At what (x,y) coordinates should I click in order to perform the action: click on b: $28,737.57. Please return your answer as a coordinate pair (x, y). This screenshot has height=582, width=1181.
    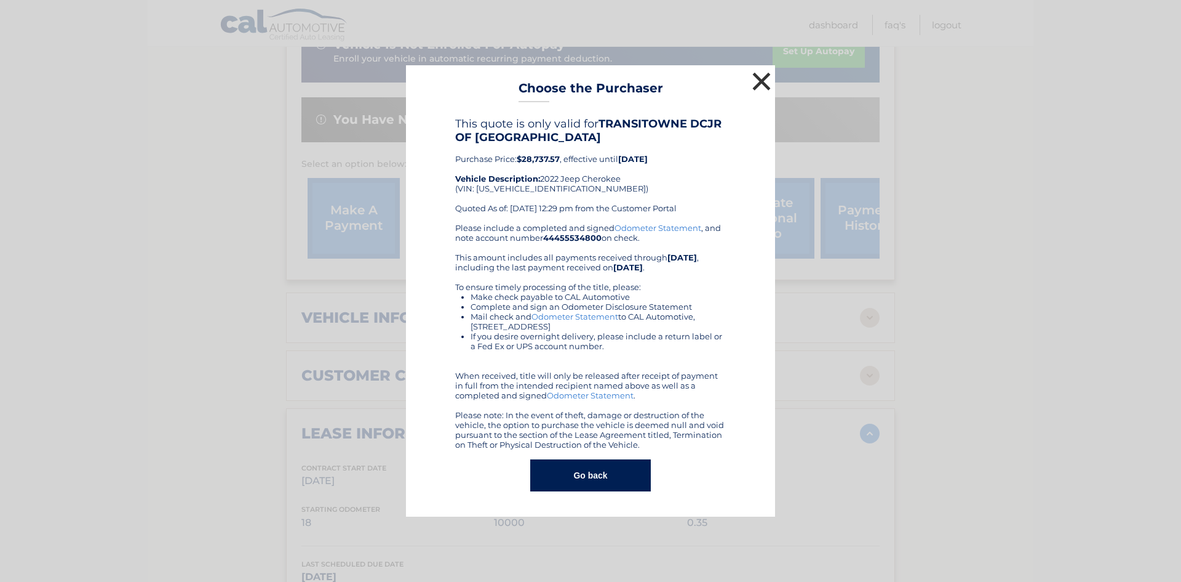
    Looking at the image, I should click on (538, 159).